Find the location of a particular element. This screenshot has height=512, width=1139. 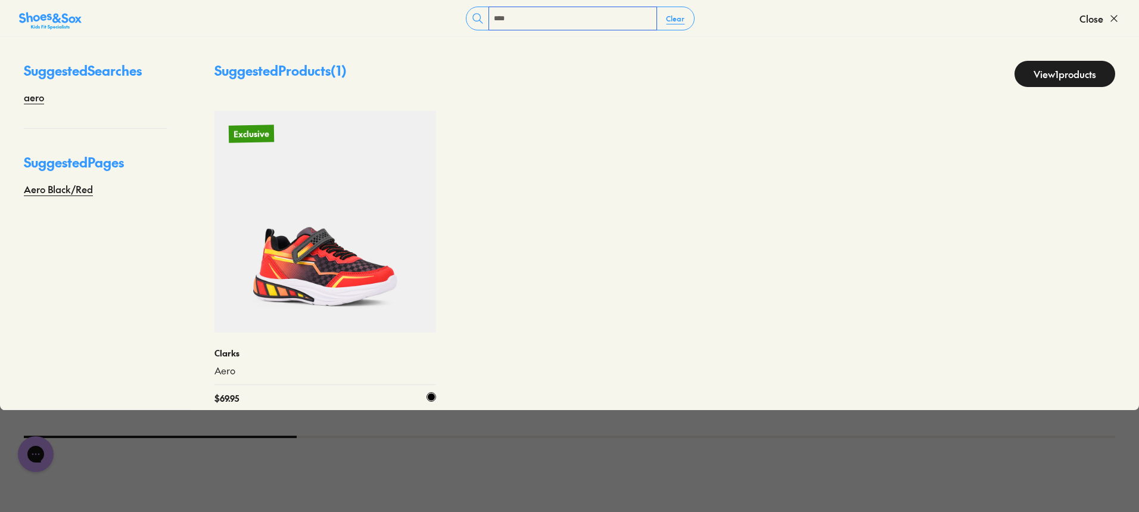

a: View1products is located at coordinates (1064, 74).